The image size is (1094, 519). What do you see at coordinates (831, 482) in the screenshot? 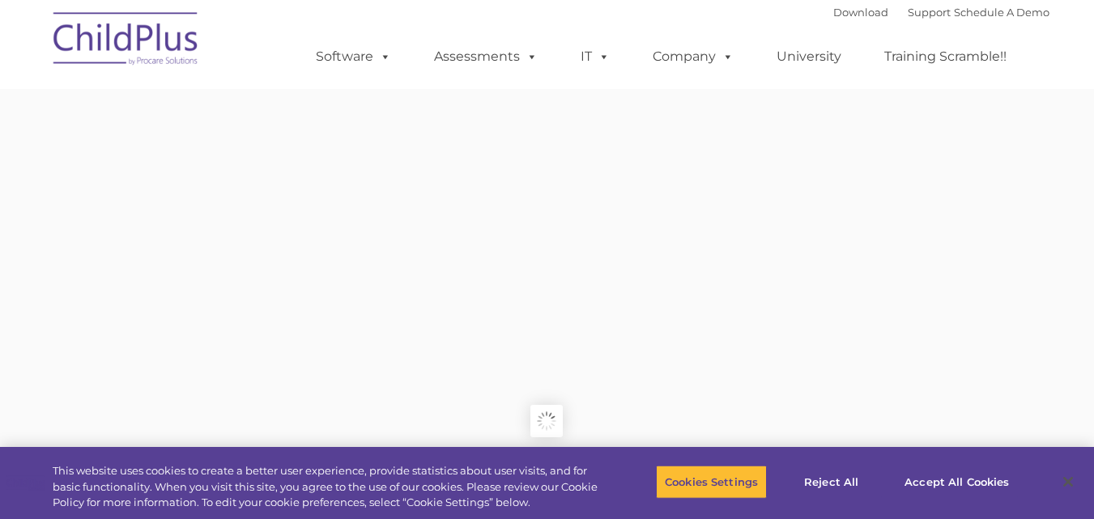
I see `button: Reject All` at bounding box center [831, 482].